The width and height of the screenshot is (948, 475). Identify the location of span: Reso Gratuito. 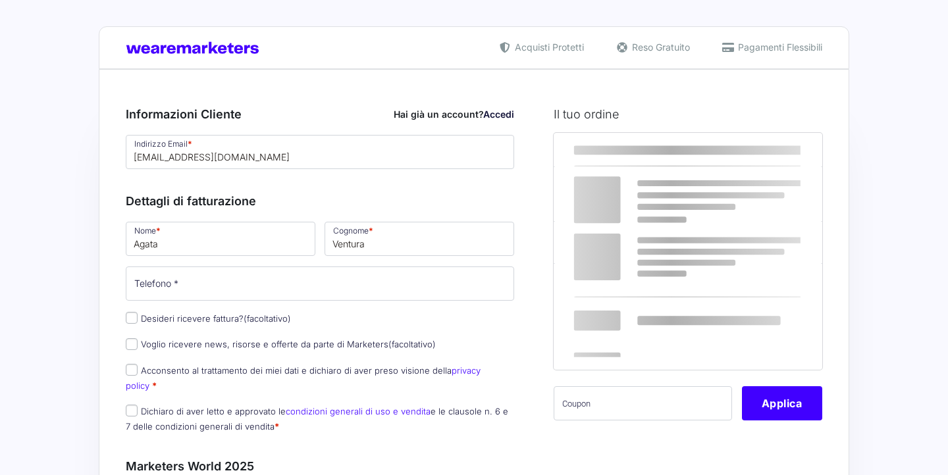
(659, 47).